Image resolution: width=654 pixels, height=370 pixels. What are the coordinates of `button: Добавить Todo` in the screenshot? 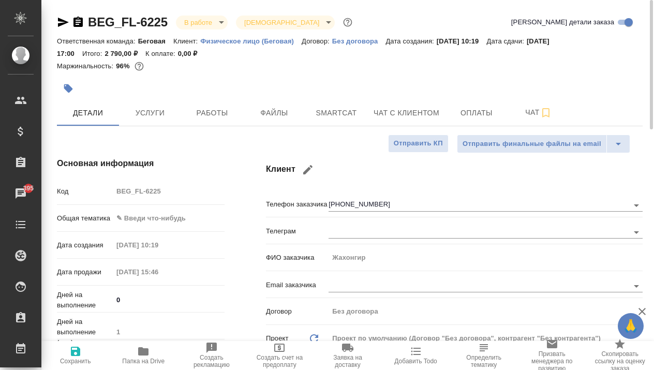 It's located at (416, 355).